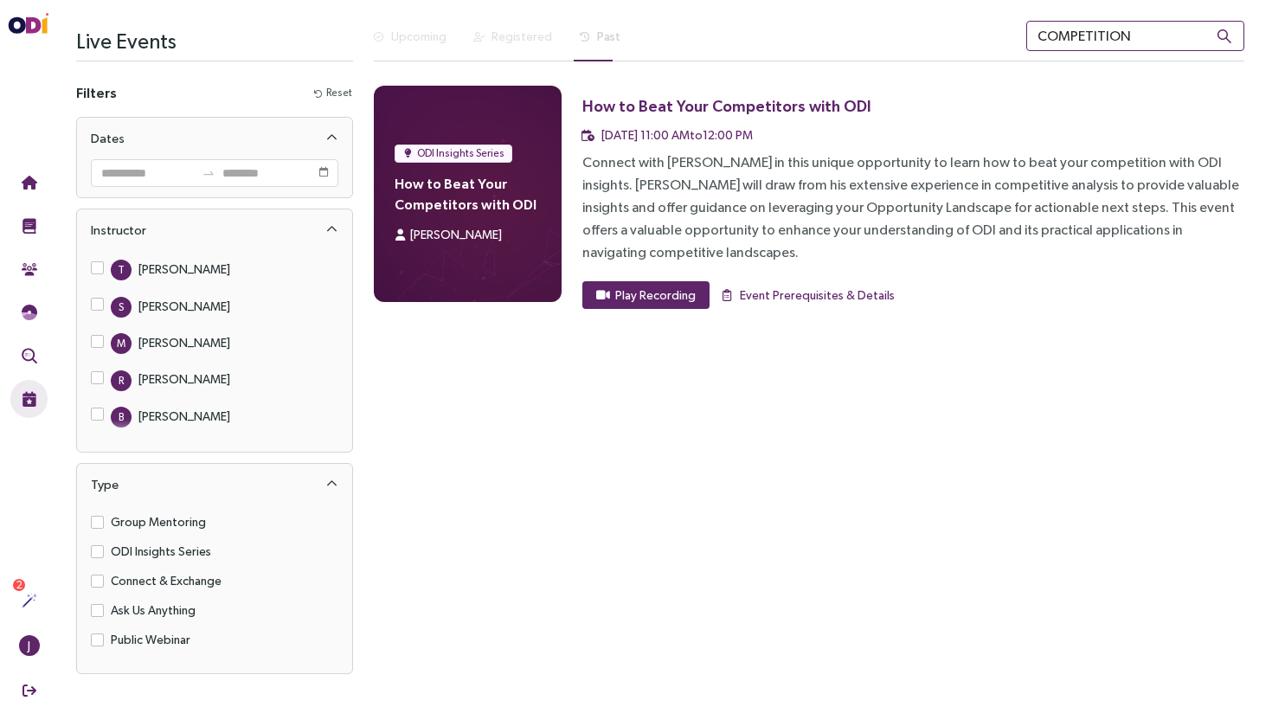  I want to click on span: search, so click(1225, 36).